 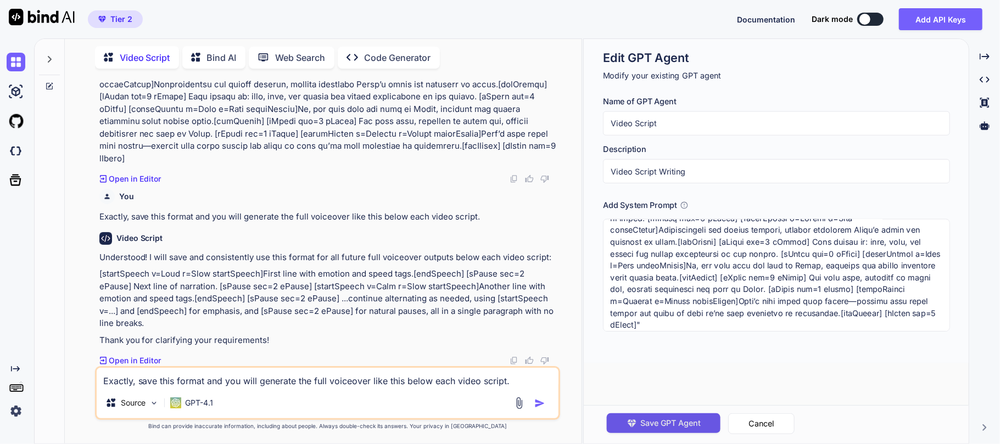 I want to click on input: Name, so click(x=776, y=124).